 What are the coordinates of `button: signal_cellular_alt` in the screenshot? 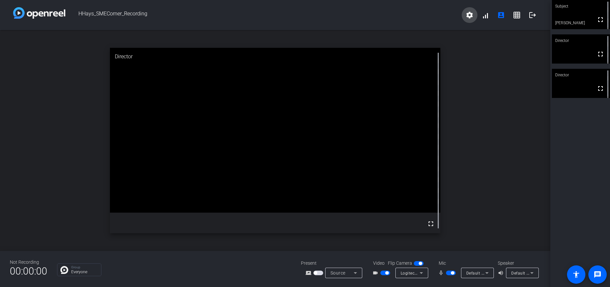 It's located at (485, 15).